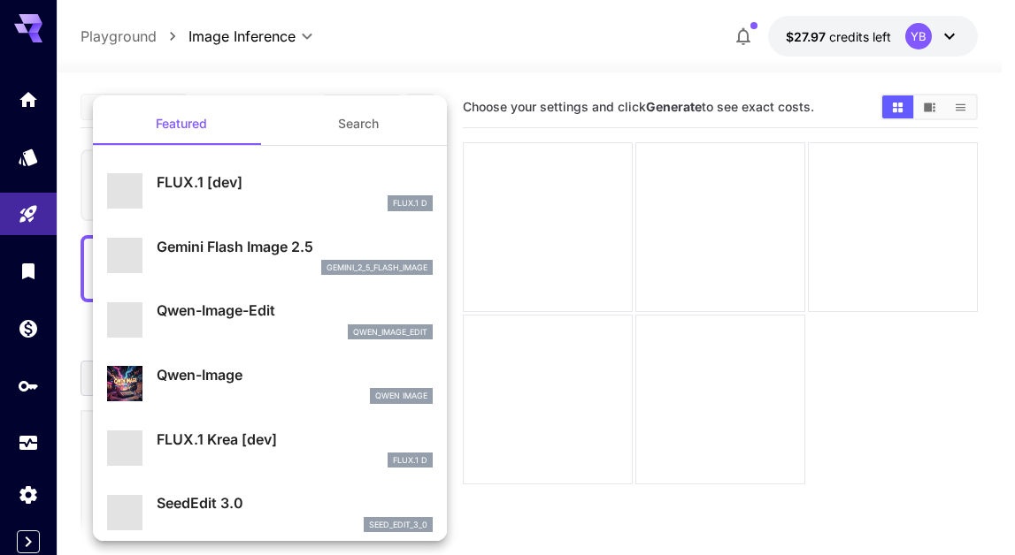  What do you see at coordinates (270, 319) in the screenshot?
I see `div: Qwen-Image-Editqwen_image_edit` at bounding box center [270, 319].